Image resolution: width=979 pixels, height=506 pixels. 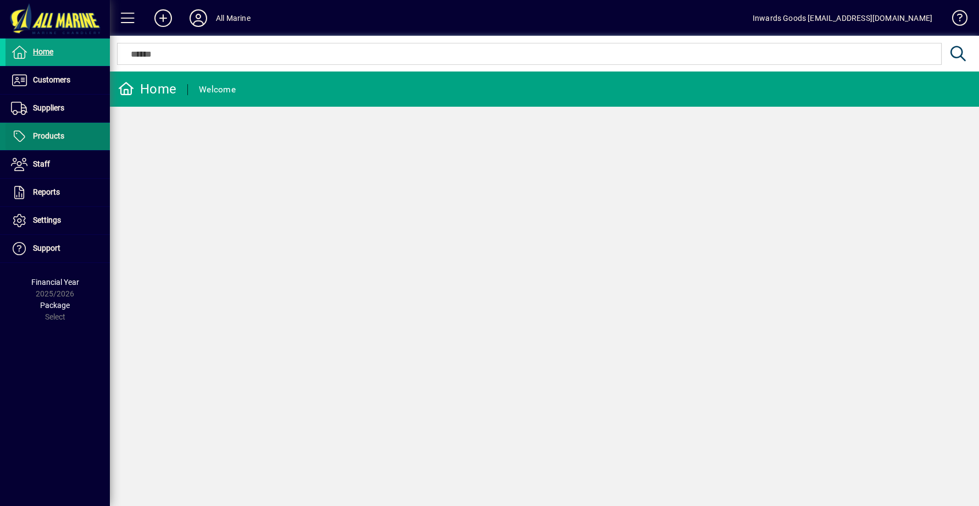 I want to click on a: Settings, so click(x=58, y=220).